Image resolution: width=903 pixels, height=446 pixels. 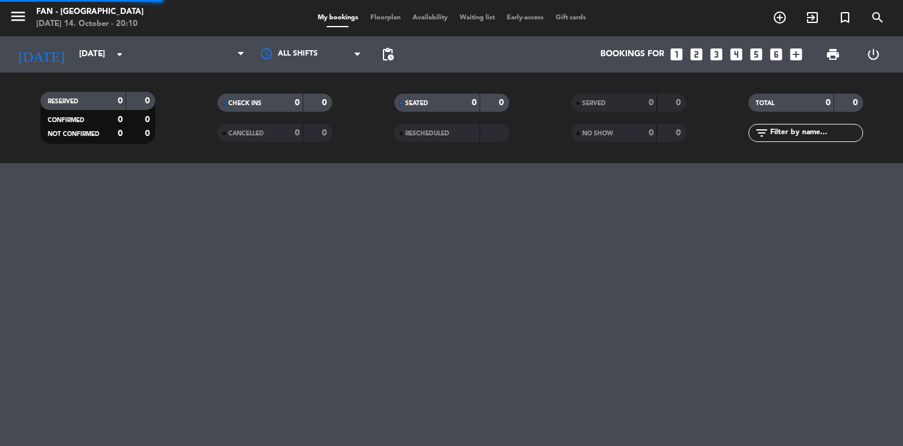 I want to click on span: CONFIRMED, so click(x=66, y=120).